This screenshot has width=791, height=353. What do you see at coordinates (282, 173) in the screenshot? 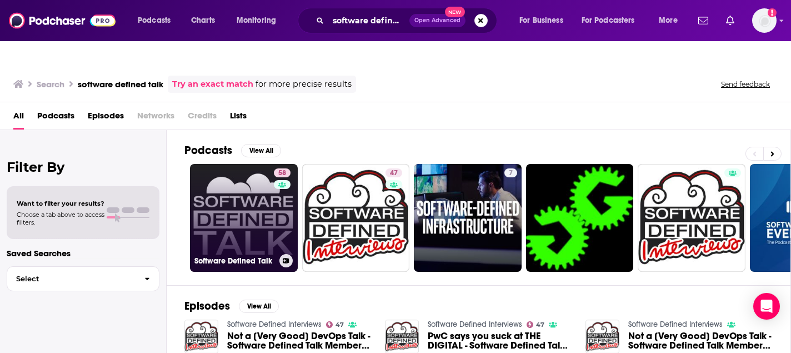
I see `a: 58` at bounding box center [282, 173].